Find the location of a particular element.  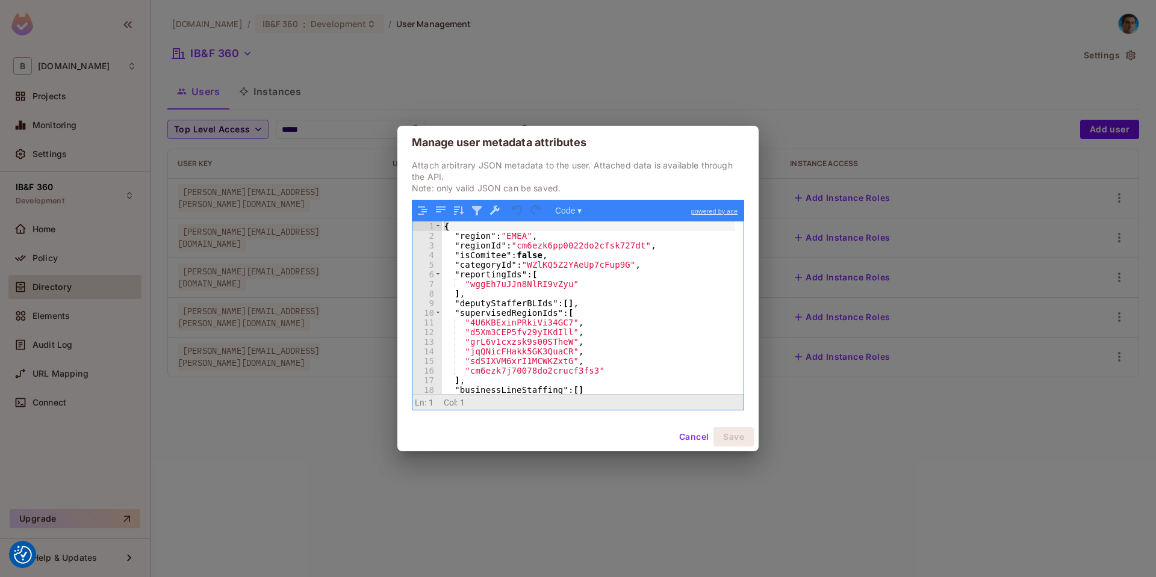

button: Save is located at coordinates (733, 437).